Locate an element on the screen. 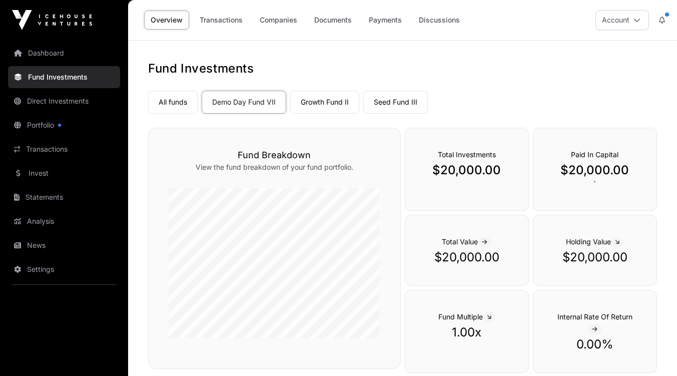 This screenshot has width=677, height=376. button: Account is located at coordinates (622, 20).